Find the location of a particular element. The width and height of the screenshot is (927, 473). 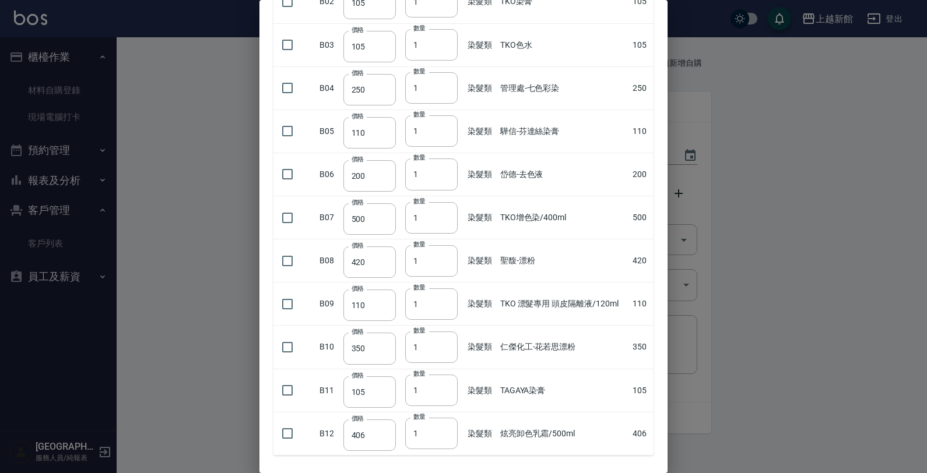

td: B04 is located at coordinates (328, 88).